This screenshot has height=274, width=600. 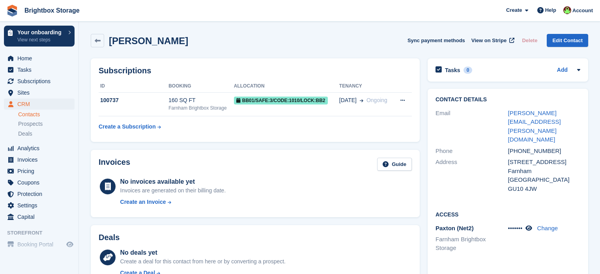 I want to click on span: Invoices, so click(x=41, y=160).